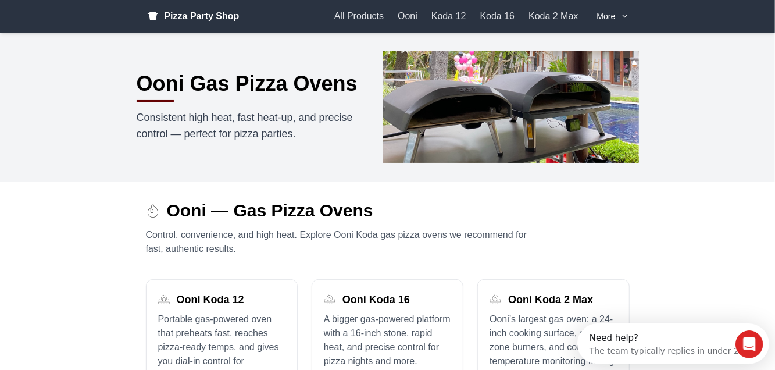 The image size is (775, 370). What do you see at coordinates (376, 300) in the screenshot?
I see `h3: Ooni Koda 16` at bounding box center [376, 300].